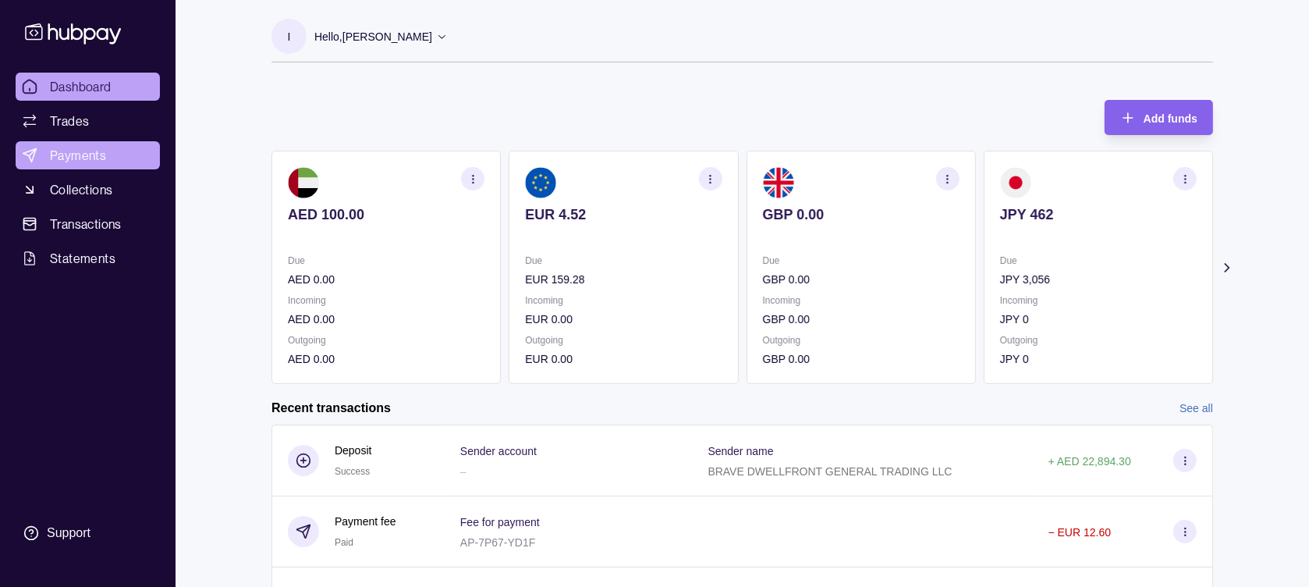  I want to click on span: Add funds, so click(1170, 119).